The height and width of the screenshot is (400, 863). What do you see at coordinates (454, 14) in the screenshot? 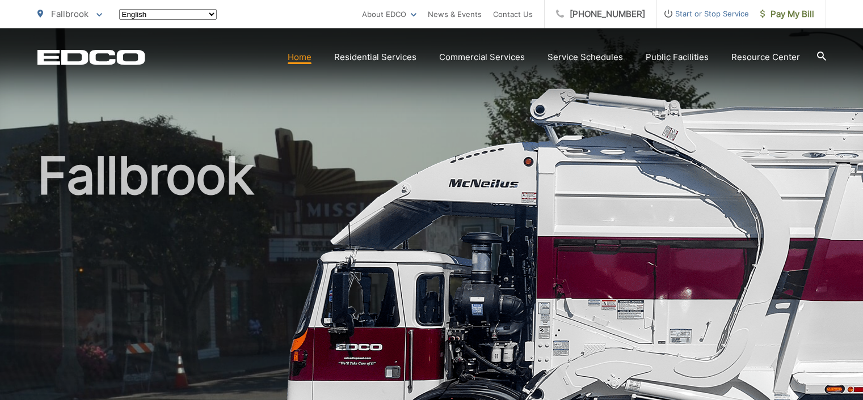
I see `a: News & Events` at bounding box center [454, 14].